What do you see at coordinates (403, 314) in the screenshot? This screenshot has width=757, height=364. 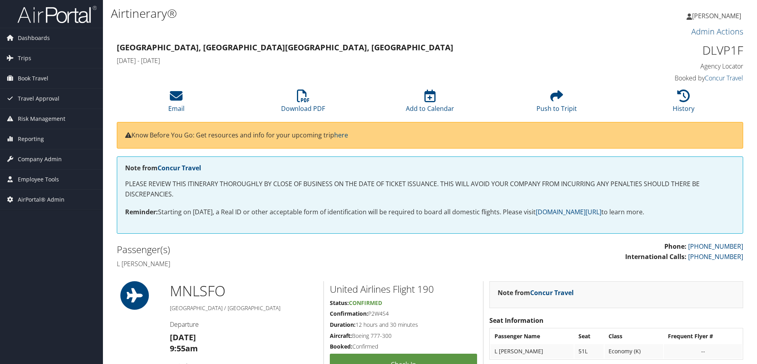 I see `h5: P2W4S4` at bounding box center [403, 314].